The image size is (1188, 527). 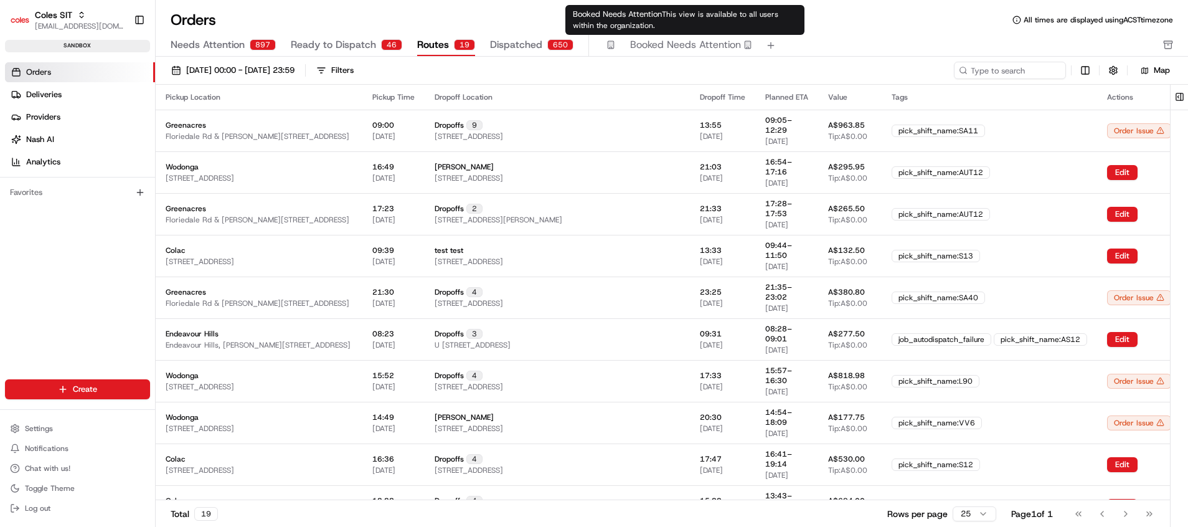 I want to click on p: Rows per page, so click(x=917, y=514).